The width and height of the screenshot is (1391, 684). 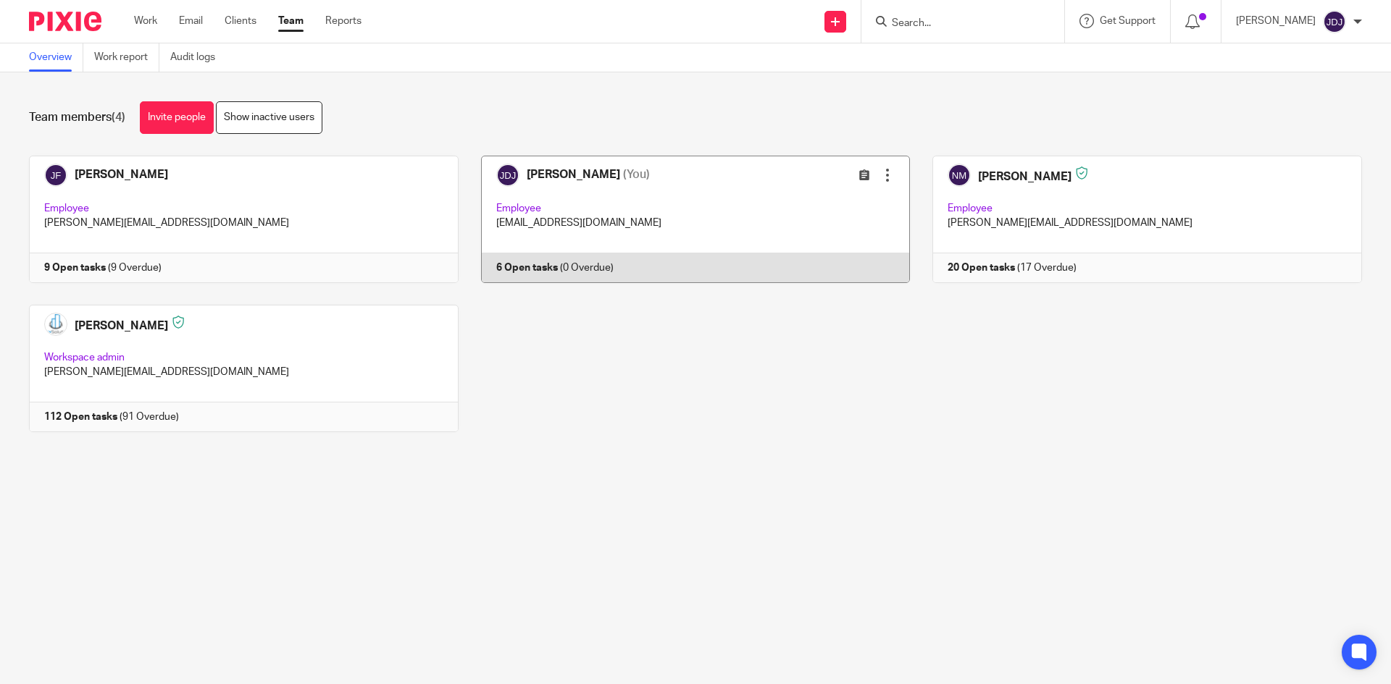 What do you see at coordinates (343, 21) in the screenshot?
I see `a: Reports` at bounding box center [343, 21].